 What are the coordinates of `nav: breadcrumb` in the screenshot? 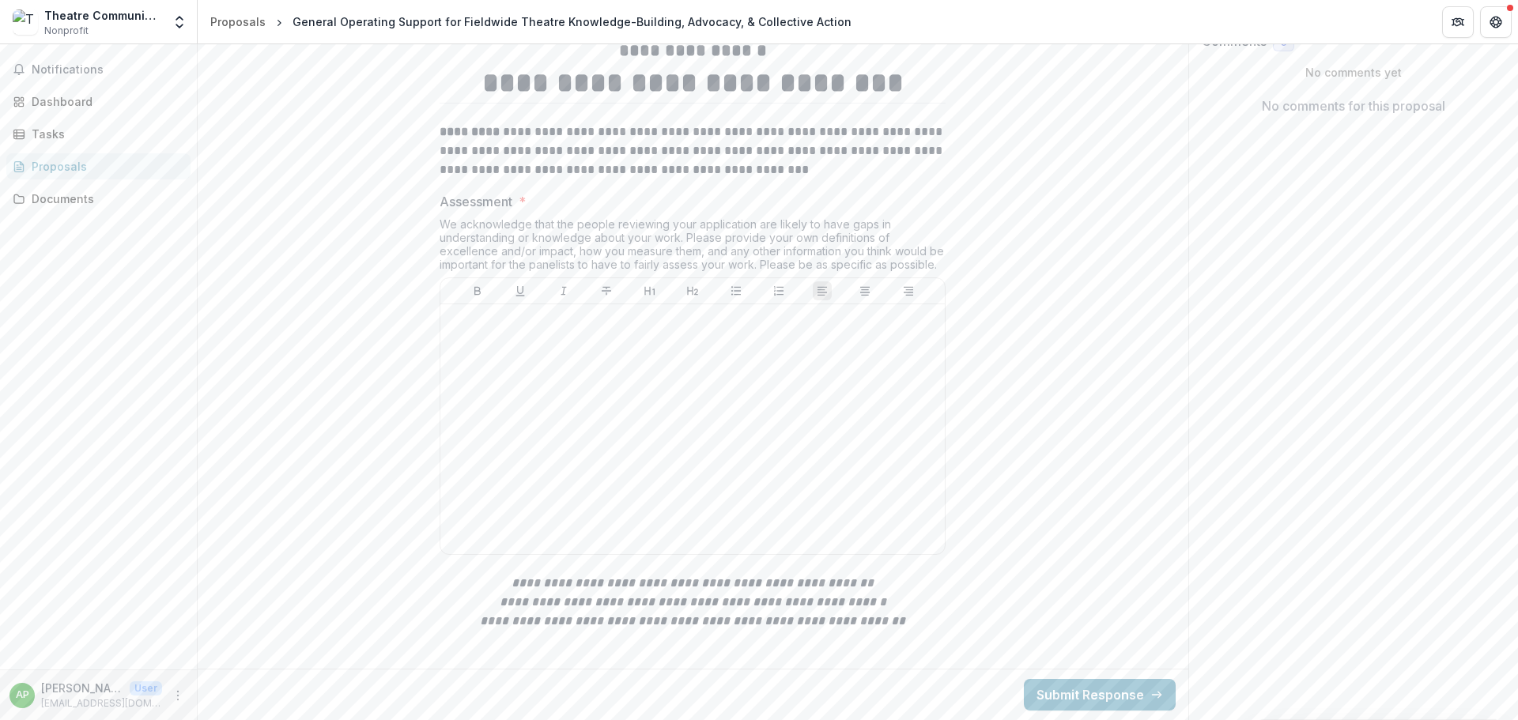 It's located at (531, 21).